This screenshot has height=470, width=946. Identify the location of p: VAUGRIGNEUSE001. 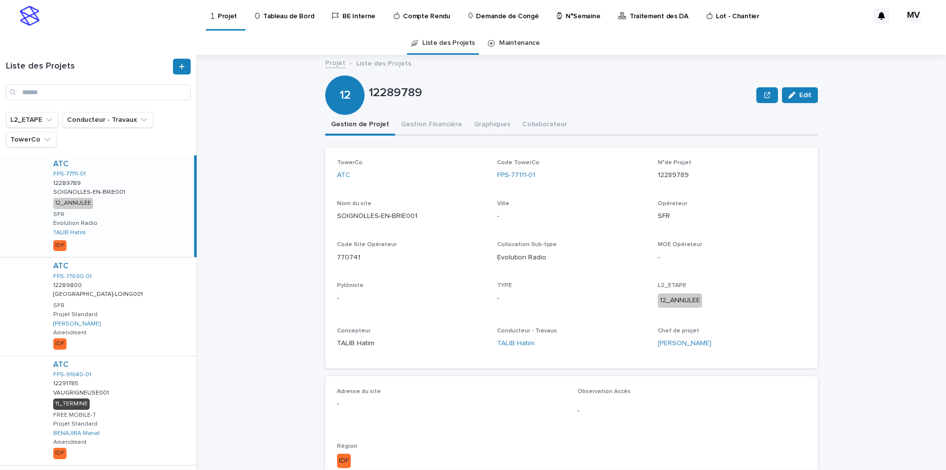
(82, 392).